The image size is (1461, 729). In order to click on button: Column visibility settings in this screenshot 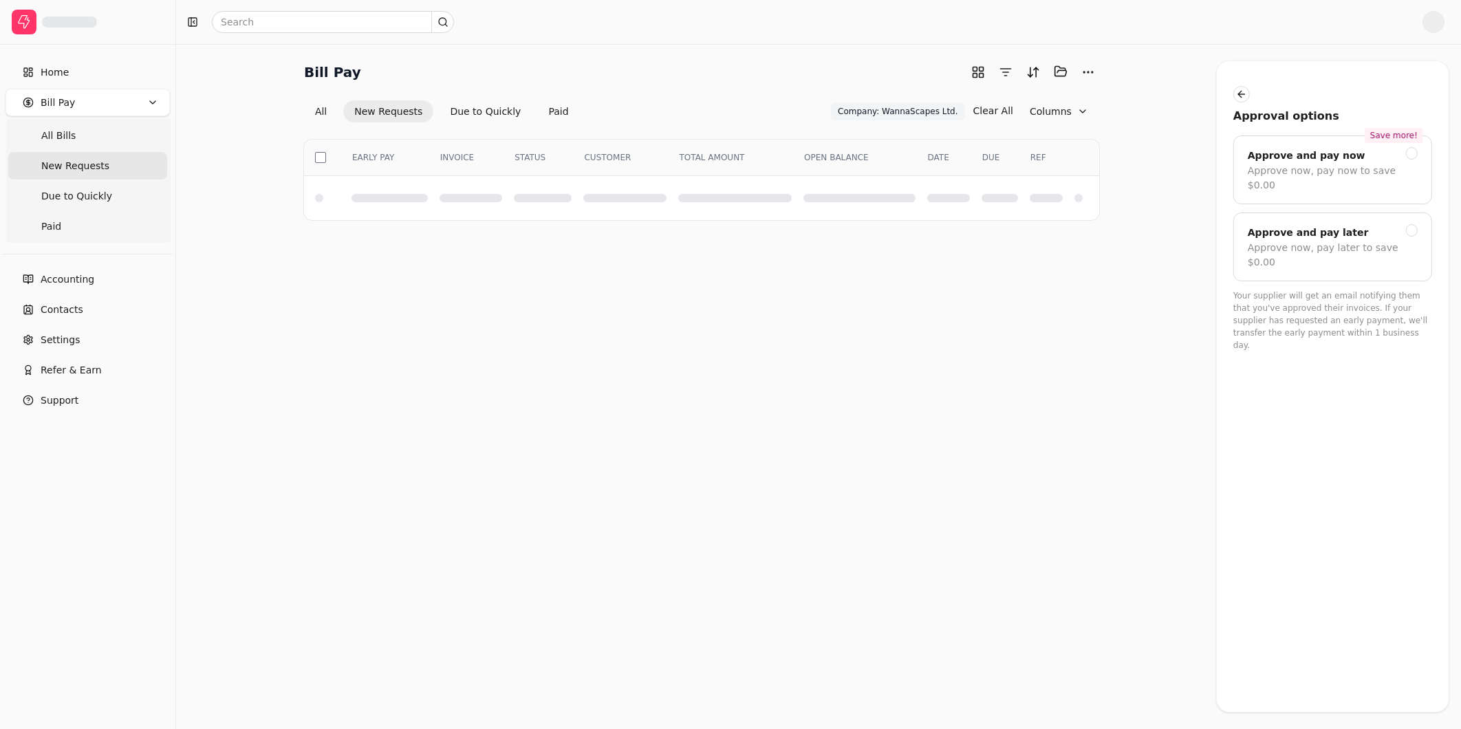, I will do `click(1059, 111)`.